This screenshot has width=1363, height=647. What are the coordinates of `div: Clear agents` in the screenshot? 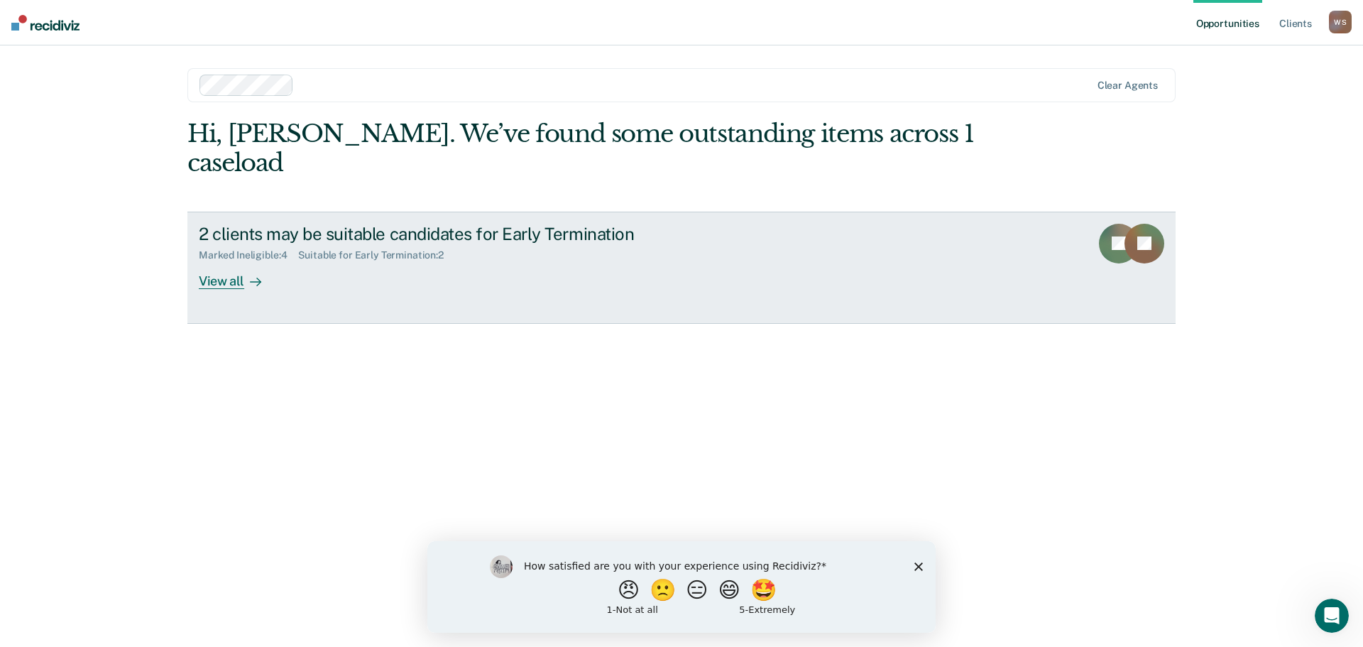 It's located at (1127, 85).